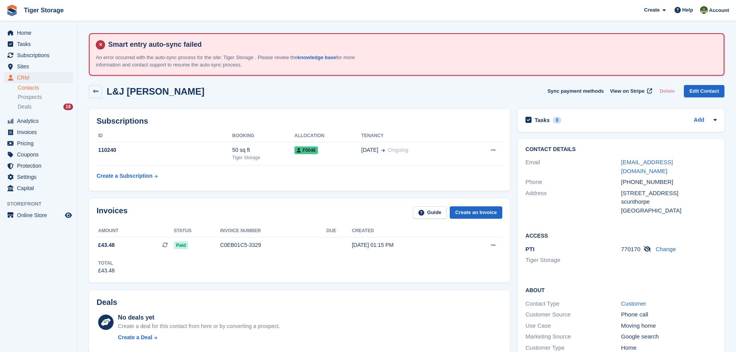 The width and height of the screenshot is (736, 352). What do you see at coordinates (634, 303) in the screenshot?
I see `a: Customer` at bounding box center [634, 303].